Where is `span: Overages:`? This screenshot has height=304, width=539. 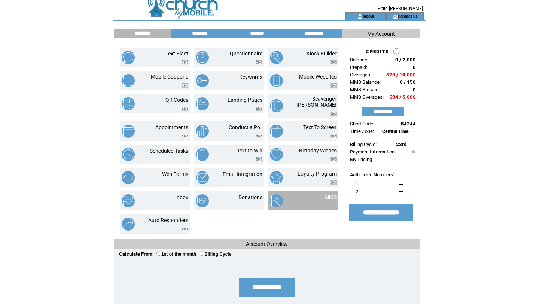
span: Overages: is located at coordinates (361, 75).